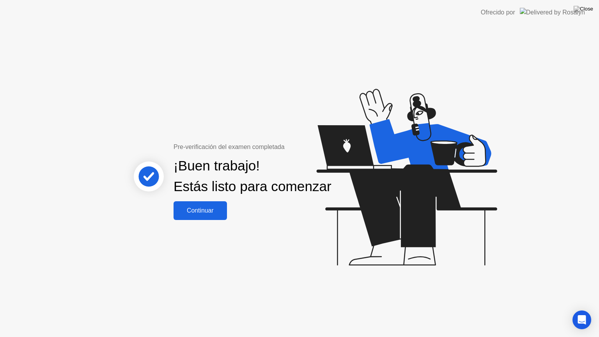  Describe the element at coordinates (200, 210) in the screenshot. I see `button: Continuar` at that location.